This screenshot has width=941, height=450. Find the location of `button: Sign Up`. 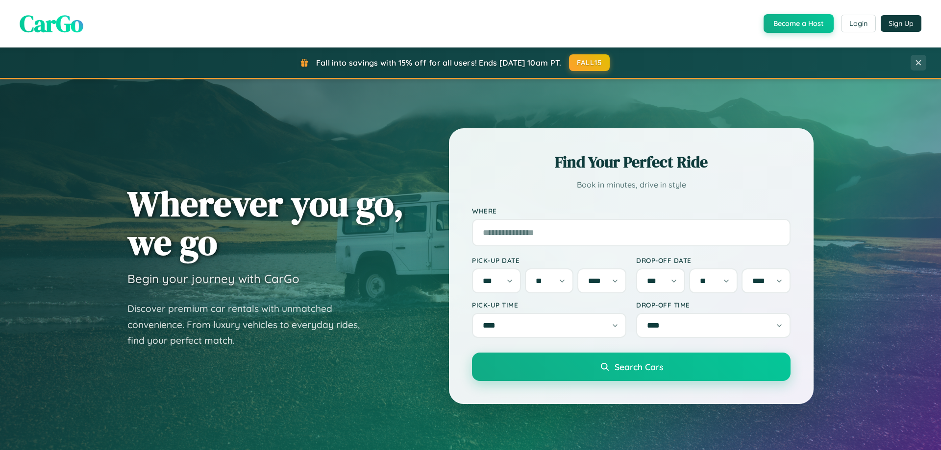

button: Sign Up is located at coordinates (900, 24).